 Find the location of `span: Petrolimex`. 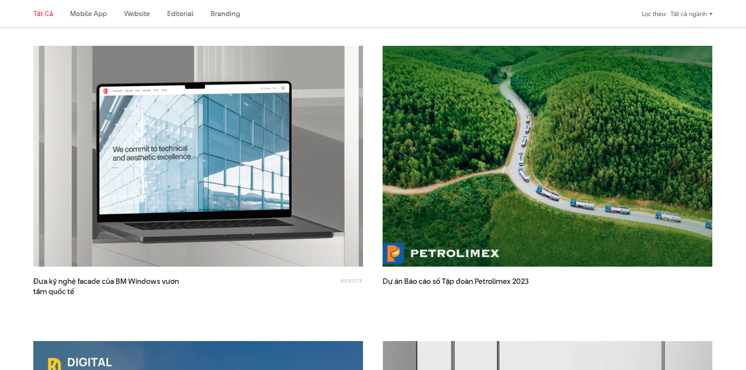

span: Petrolimex is located at coordinates (493, 281).